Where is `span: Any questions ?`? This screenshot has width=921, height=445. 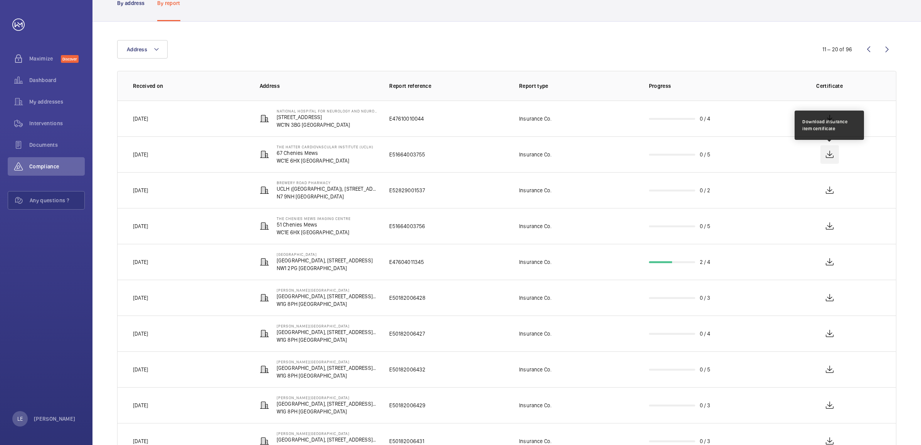
span: Any questions ? is located at coordinates (57, 200).